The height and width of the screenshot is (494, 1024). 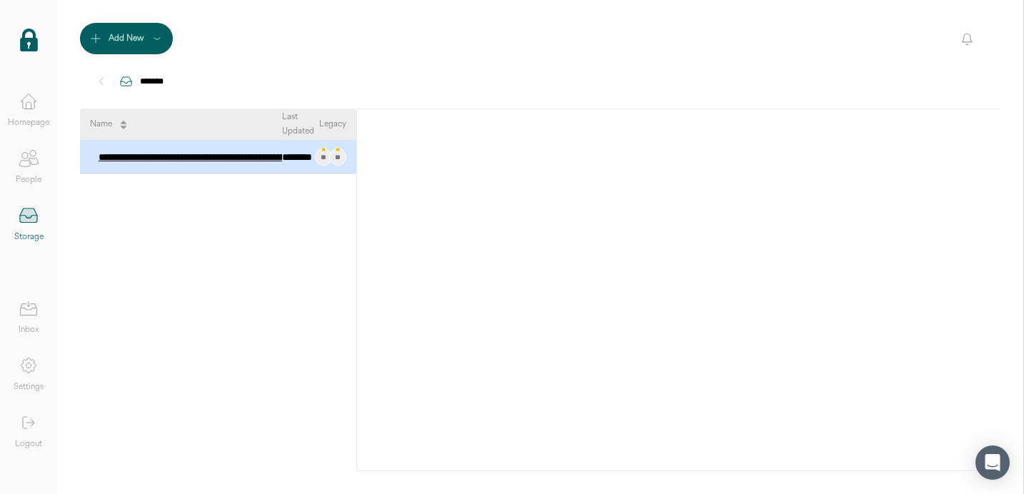 What do you see at coordinates (29, 237) in the screenshot?
I see `div: Storage` at bounding box center [29, 237].